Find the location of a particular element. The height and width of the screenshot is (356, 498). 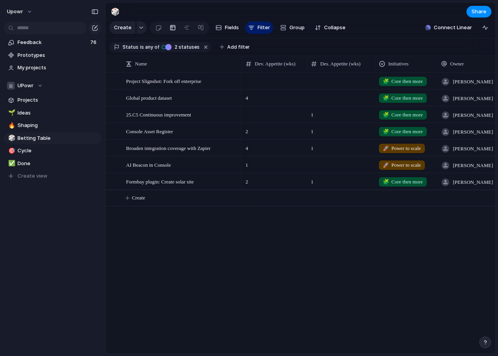

span: AI Beacon in Console is located at coordinates (148, 164).